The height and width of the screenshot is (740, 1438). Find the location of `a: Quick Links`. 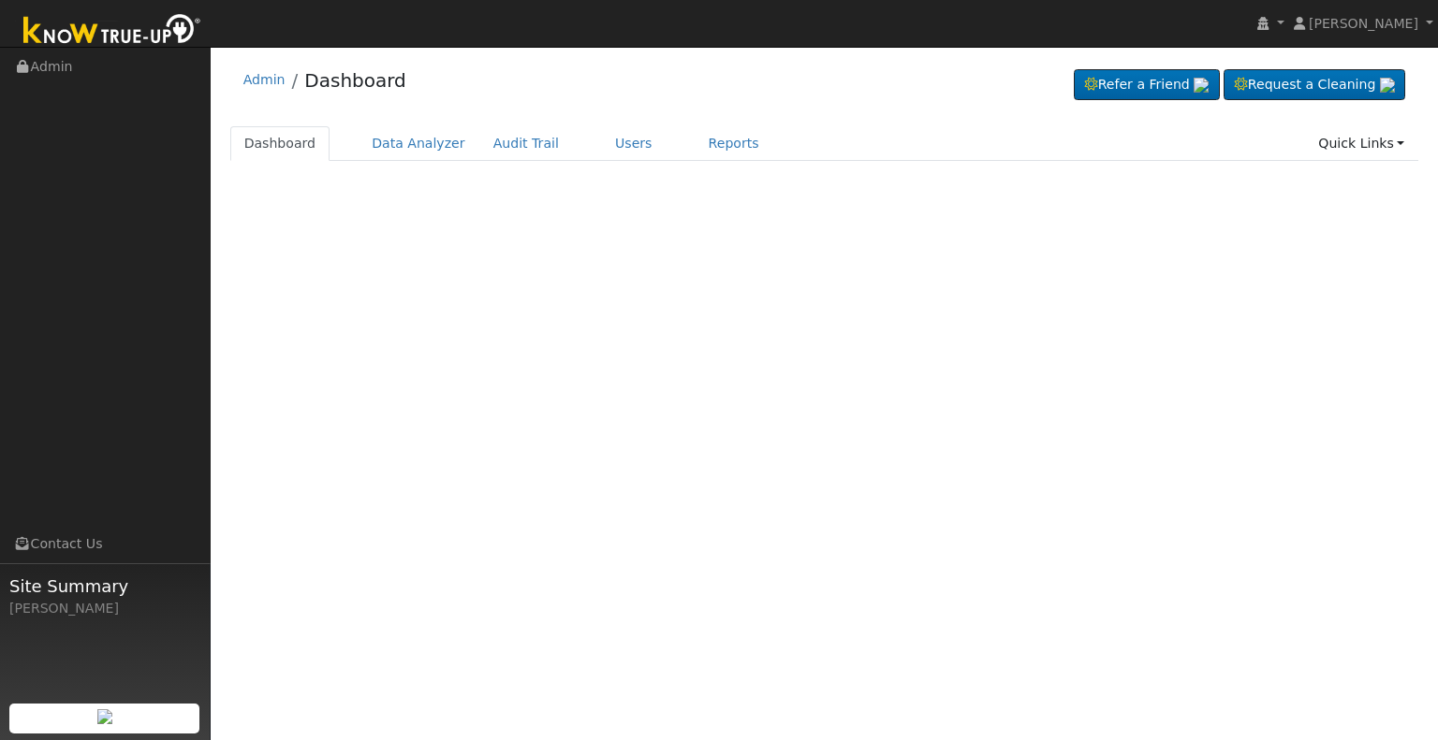

a: Quick Links is located at coordinates (1361, 143).